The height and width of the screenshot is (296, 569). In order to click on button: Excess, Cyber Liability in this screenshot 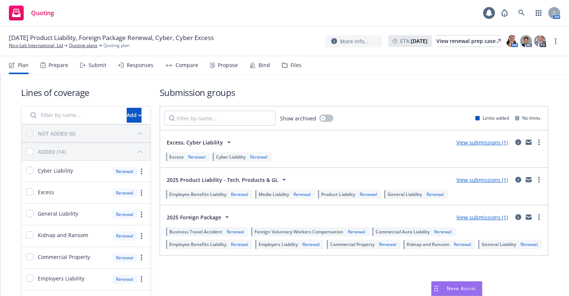, I will do `click(200, 142)`.